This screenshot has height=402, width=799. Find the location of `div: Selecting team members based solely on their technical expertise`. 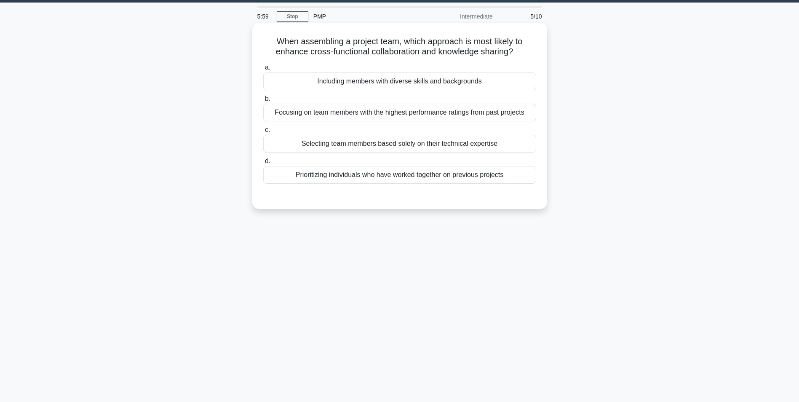

div: Selecting team members based solely on their technical expertise is located at coordinates (400, 144).